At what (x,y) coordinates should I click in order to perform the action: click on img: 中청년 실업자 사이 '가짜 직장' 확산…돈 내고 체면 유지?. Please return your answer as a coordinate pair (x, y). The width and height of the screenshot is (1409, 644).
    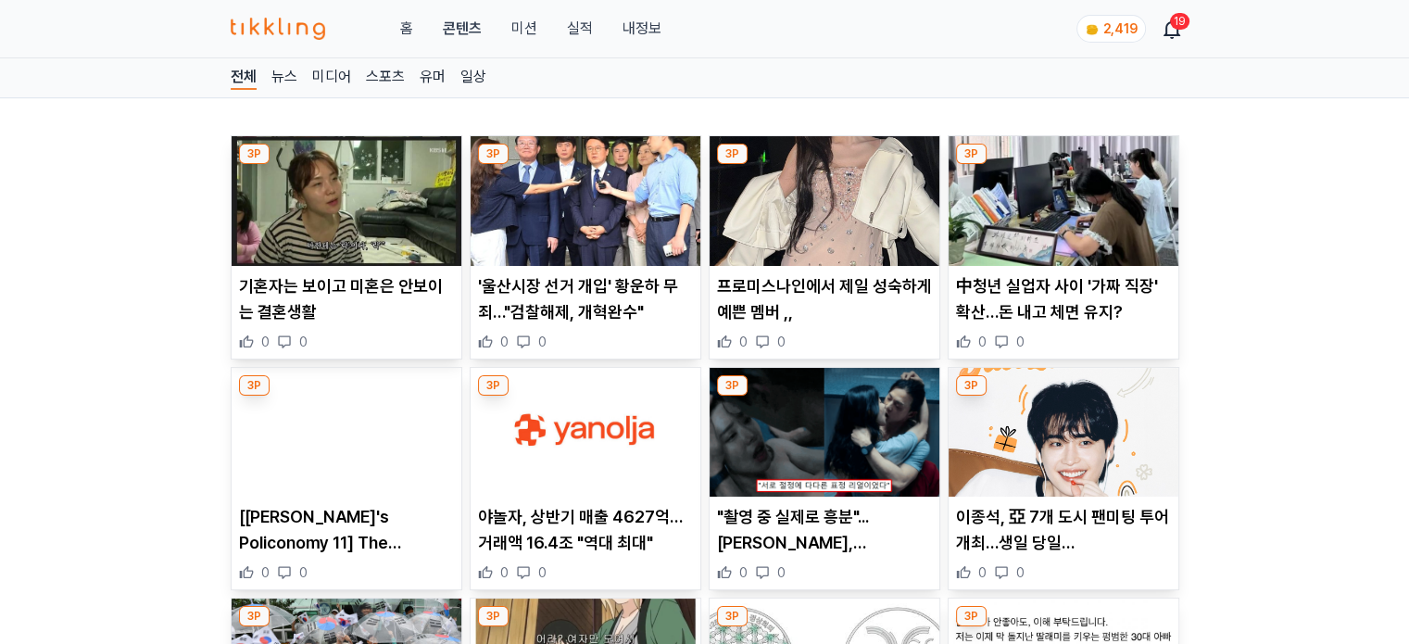
    Looking at the image, I should click on (1063, 201).